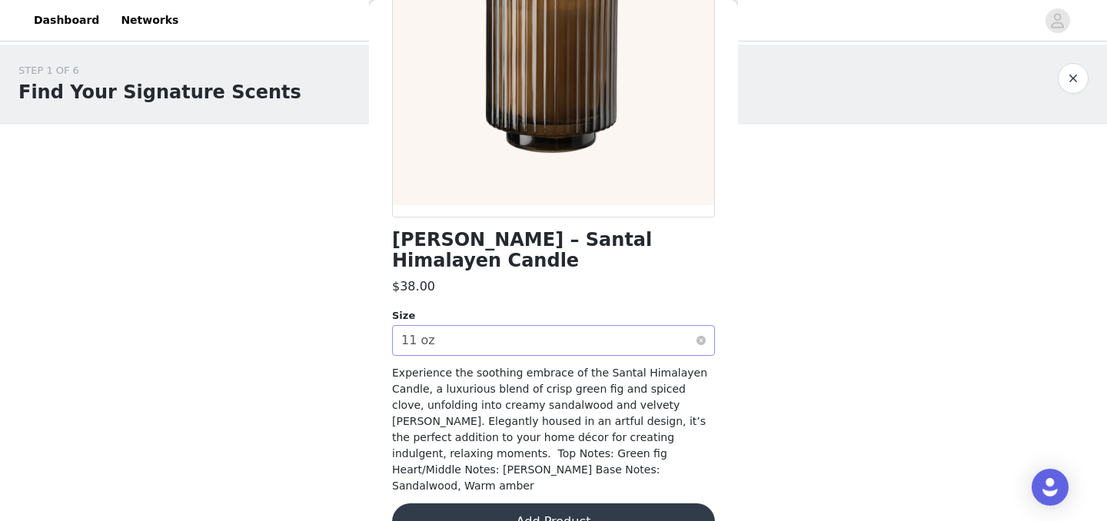  I want to click on h1: Find Your Signature Scents, so click(160, 92).